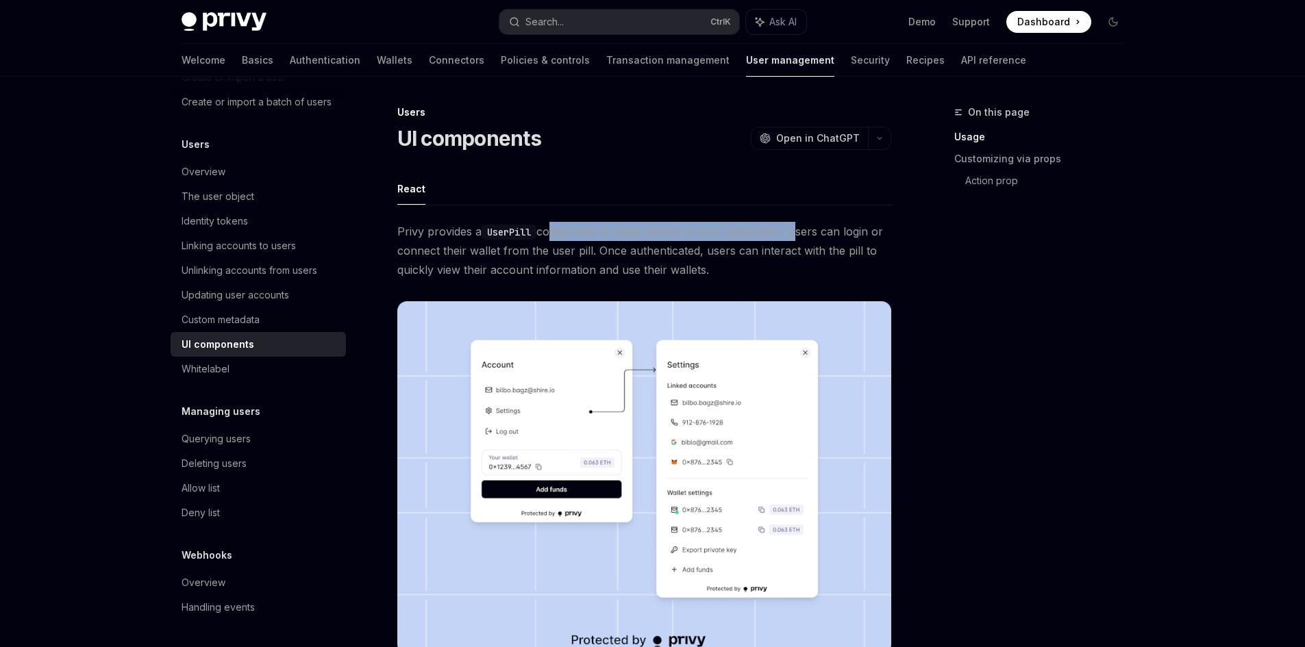  What do you see at coordinates (509, 232) in the screenshot?
I see `code: UserPill` at bounding box center [509, 232].